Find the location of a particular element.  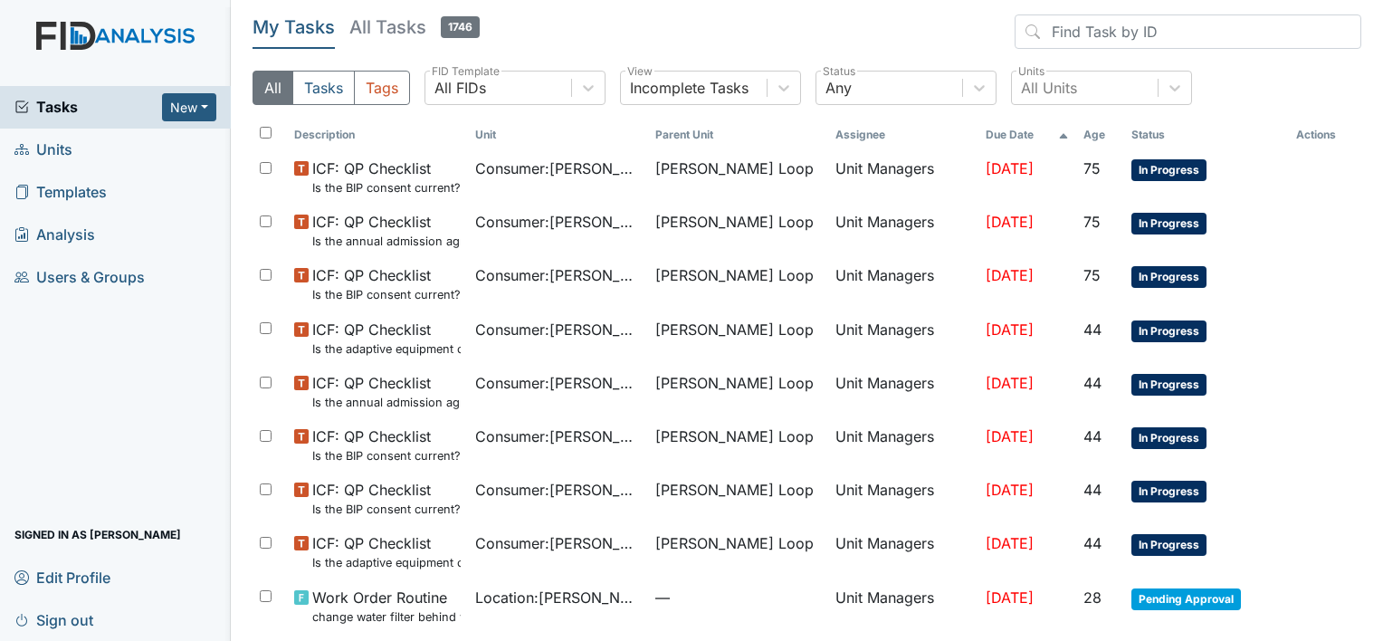

span: Edit Profile is located at coordinates (62, 577).